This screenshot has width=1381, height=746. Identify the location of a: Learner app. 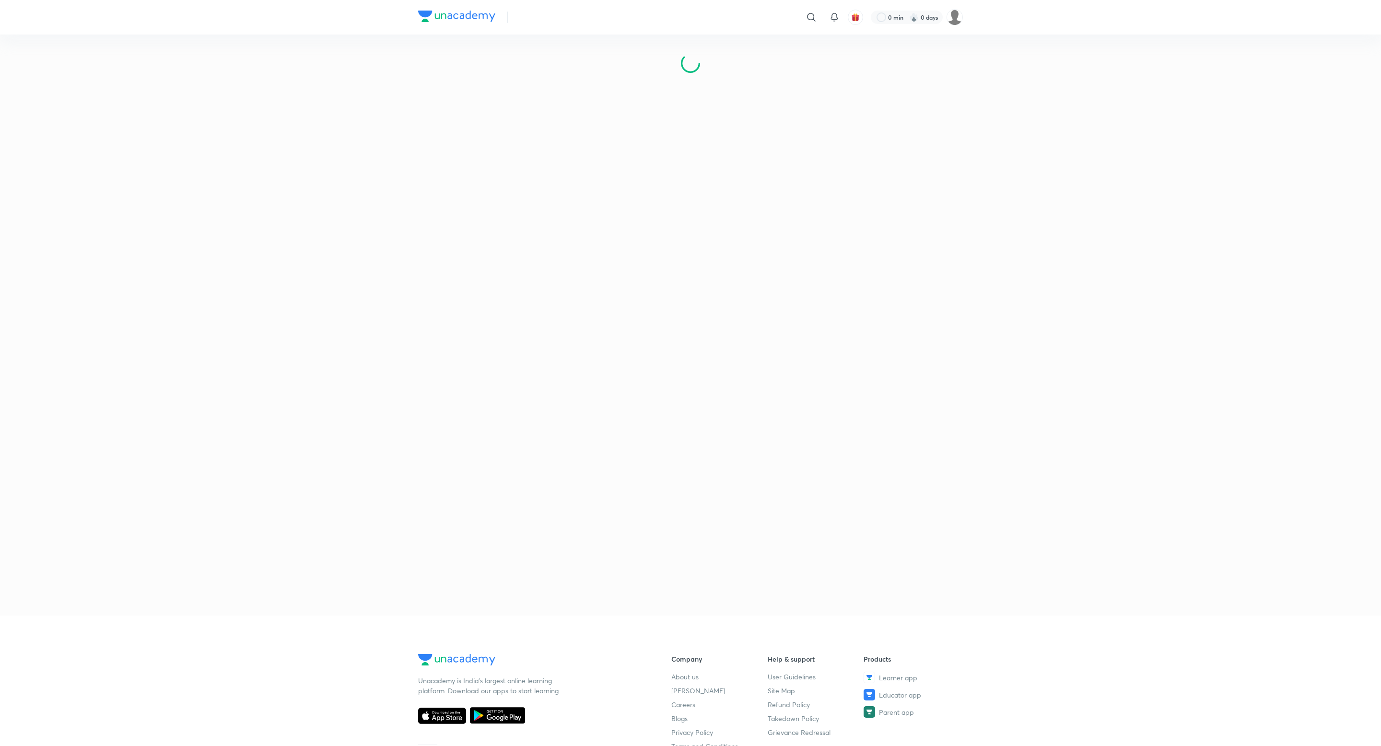
(912, 678).